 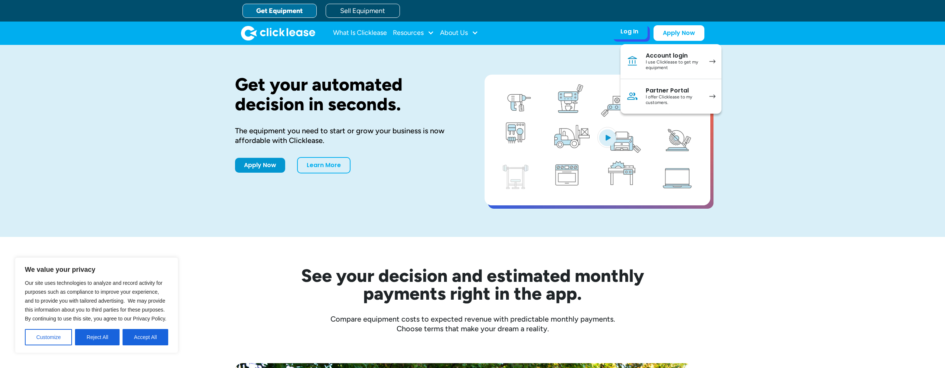 I want to click on div: The equipment you need to start or grow your business is now affordable with Clicklease., so click(x=348, y=135).